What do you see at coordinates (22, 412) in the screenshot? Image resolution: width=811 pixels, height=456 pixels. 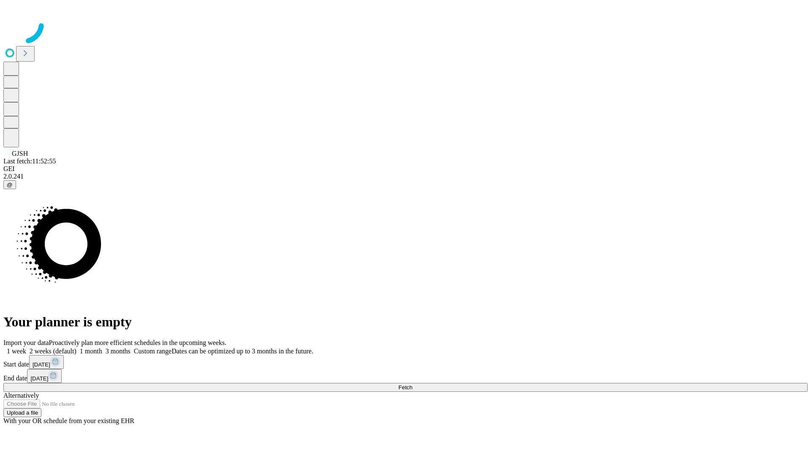 I see `button: Upload a file` at bounding box center [22, 412].